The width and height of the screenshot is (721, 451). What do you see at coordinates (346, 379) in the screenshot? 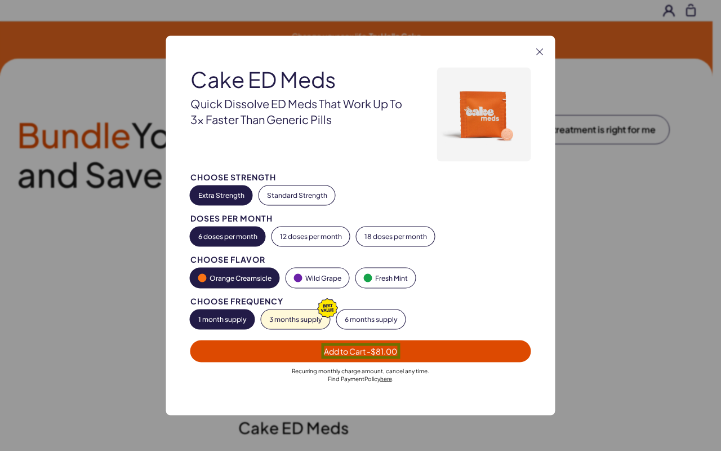
I see `span: Find Payment` at bounding box center [346, 379].